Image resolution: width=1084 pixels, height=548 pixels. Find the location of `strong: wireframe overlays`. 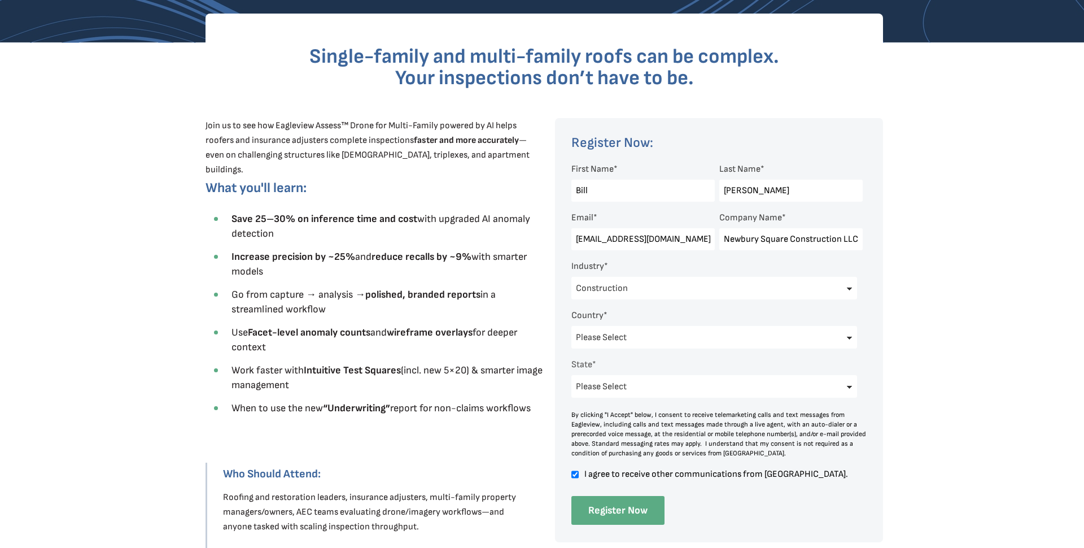

strong: wireframe overlays is located at coordinates (430, 332).